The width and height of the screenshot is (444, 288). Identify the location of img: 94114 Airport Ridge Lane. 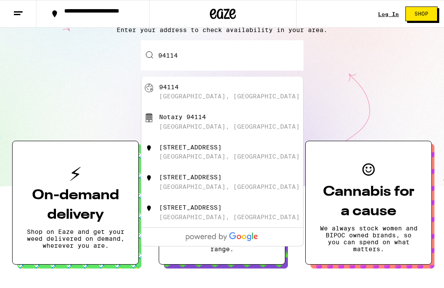
(149, 148).